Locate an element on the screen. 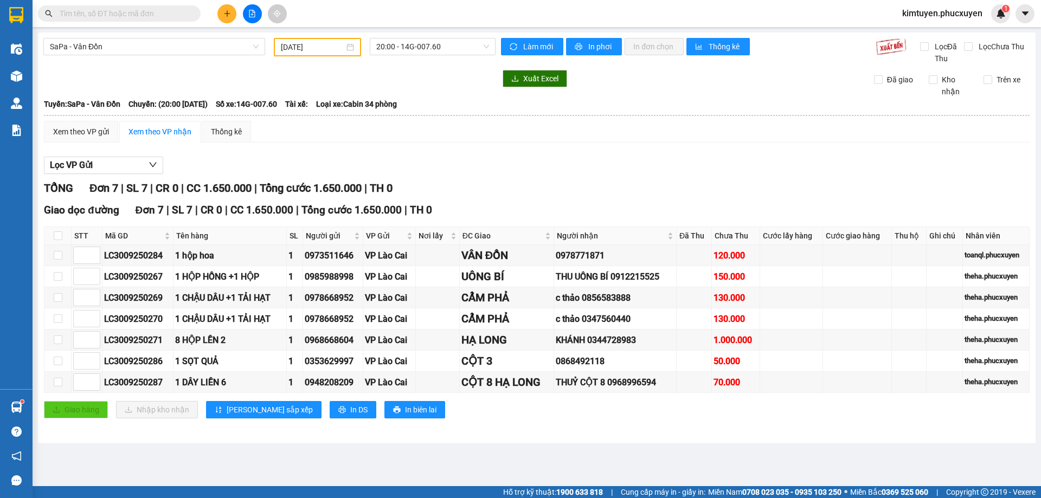  div: 120.000 is located at coordinates (736, 255).